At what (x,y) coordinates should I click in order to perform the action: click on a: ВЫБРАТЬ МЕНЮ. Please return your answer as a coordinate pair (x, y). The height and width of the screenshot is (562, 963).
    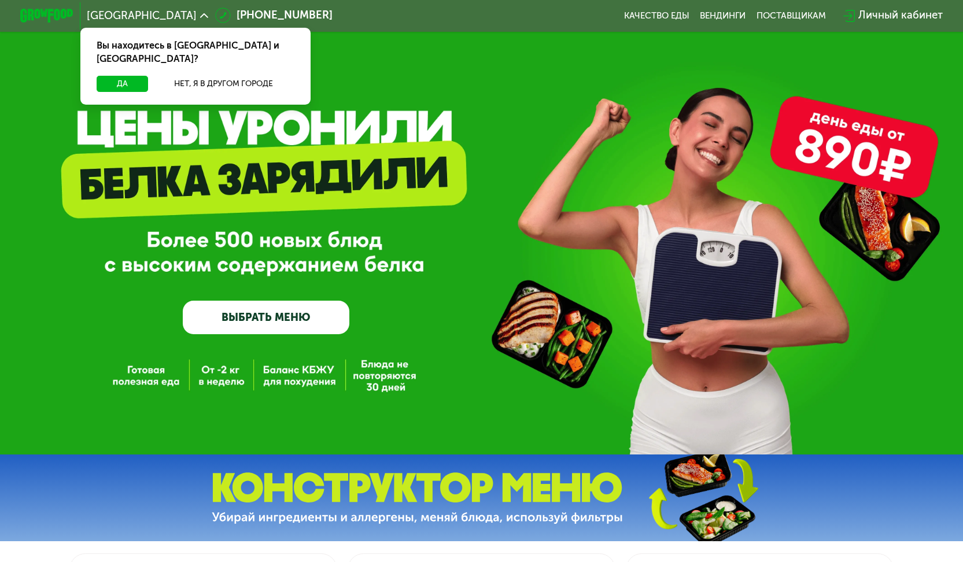
    Looking at the image, I should click on (266, 317).